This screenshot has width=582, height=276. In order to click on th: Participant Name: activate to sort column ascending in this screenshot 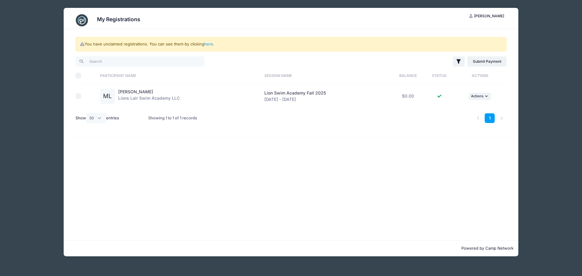, I will do `click(179, 75)`.